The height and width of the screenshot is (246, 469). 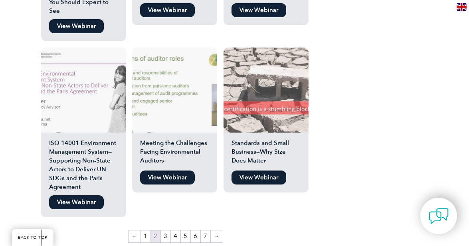 What do you see at coordinates (33, 238) in the screenshot?
I see `a: BACK TO TOP` at bounding box center [33, 238].